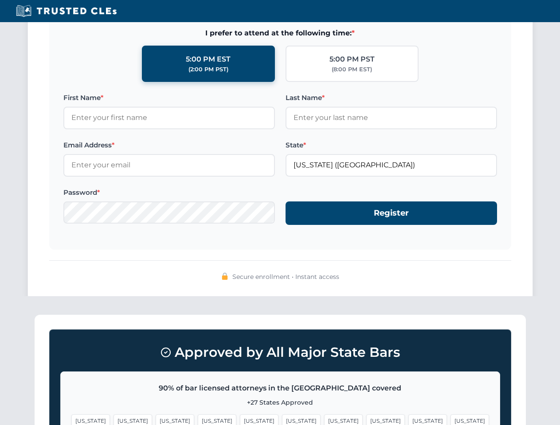  What do you see at coordinates (391, 213) in the screenshot?
I see `button: Register` at bounding box center [391, 213].